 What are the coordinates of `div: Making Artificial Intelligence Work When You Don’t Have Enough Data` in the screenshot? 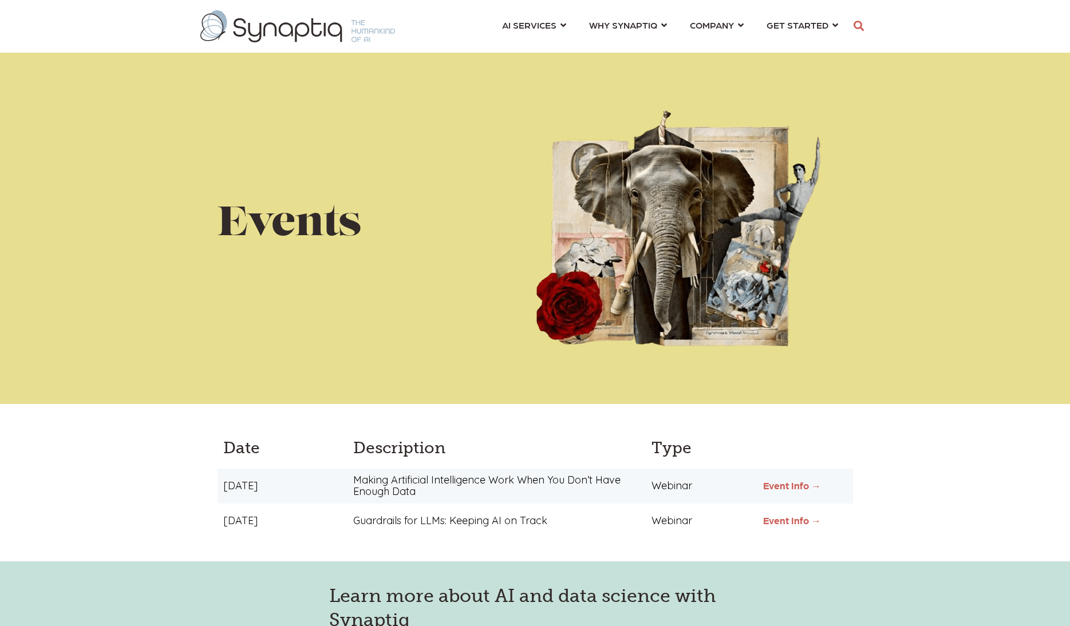 It's located at (494, 486).